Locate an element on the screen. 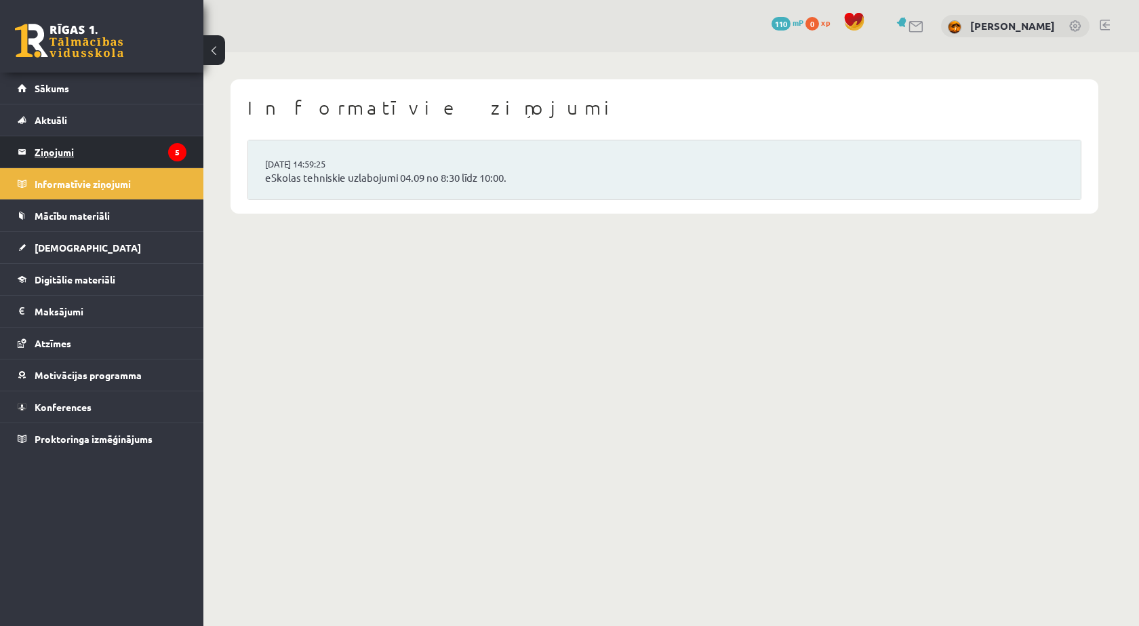 This screenshot has height=626, width=1139. span: 110 is located at coordinates (781, 24).